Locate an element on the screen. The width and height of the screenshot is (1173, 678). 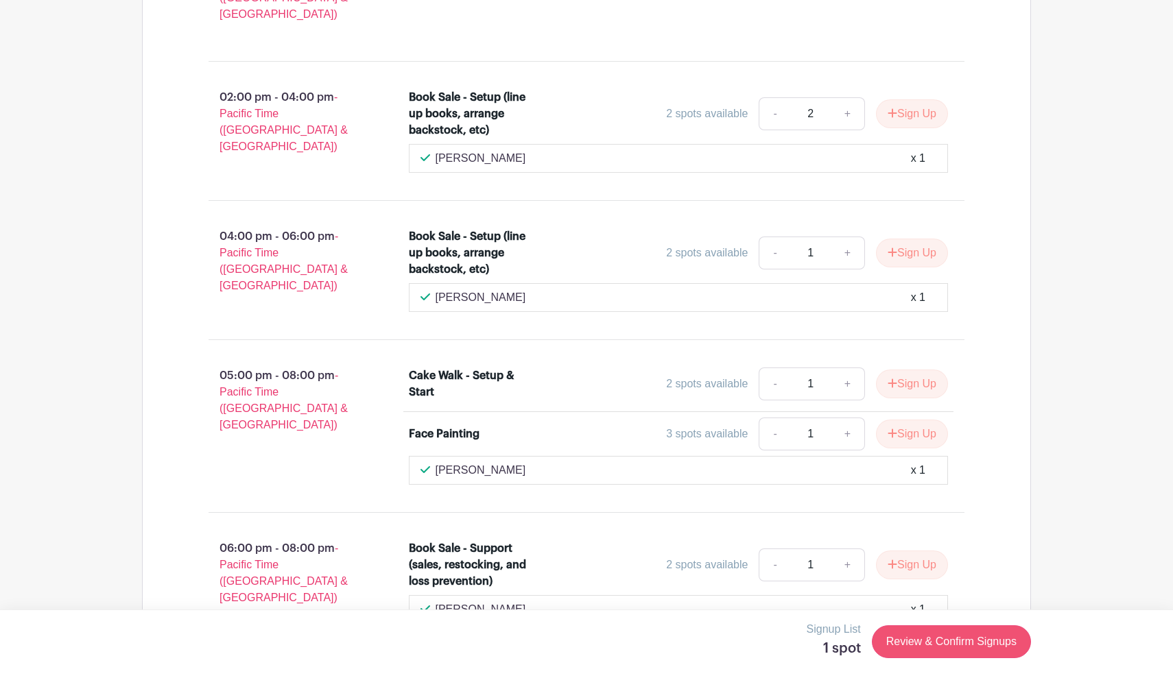
p: 02:00 pm - 04:00 pm is located at coordinates (287, 122).